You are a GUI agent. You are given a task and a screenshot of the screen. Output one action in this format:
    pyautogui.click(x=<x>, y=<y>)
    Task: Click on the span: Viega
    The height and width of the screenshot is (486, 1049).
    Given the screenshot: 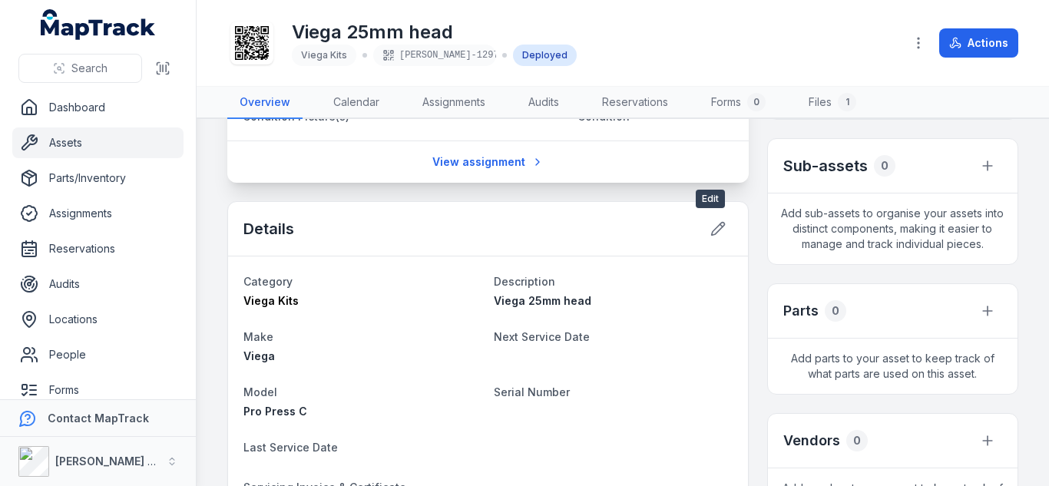 What is the action you would take?
    pyautogui.click(x=259, y=356)
    